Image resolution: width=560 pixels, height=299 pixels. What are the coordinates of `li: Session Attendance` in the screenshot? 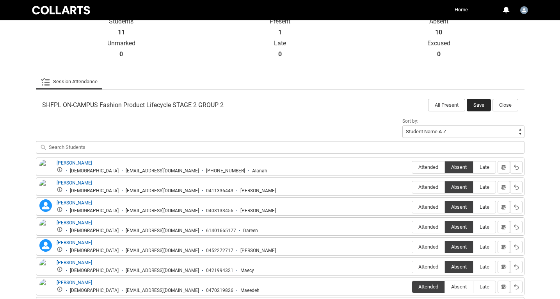 It's located at (69, 82).